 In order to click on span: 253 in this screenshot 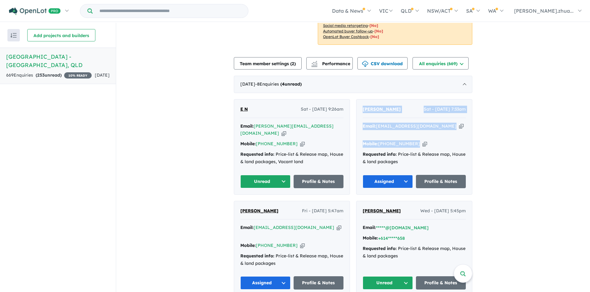, I will do `click(41, 75)`.